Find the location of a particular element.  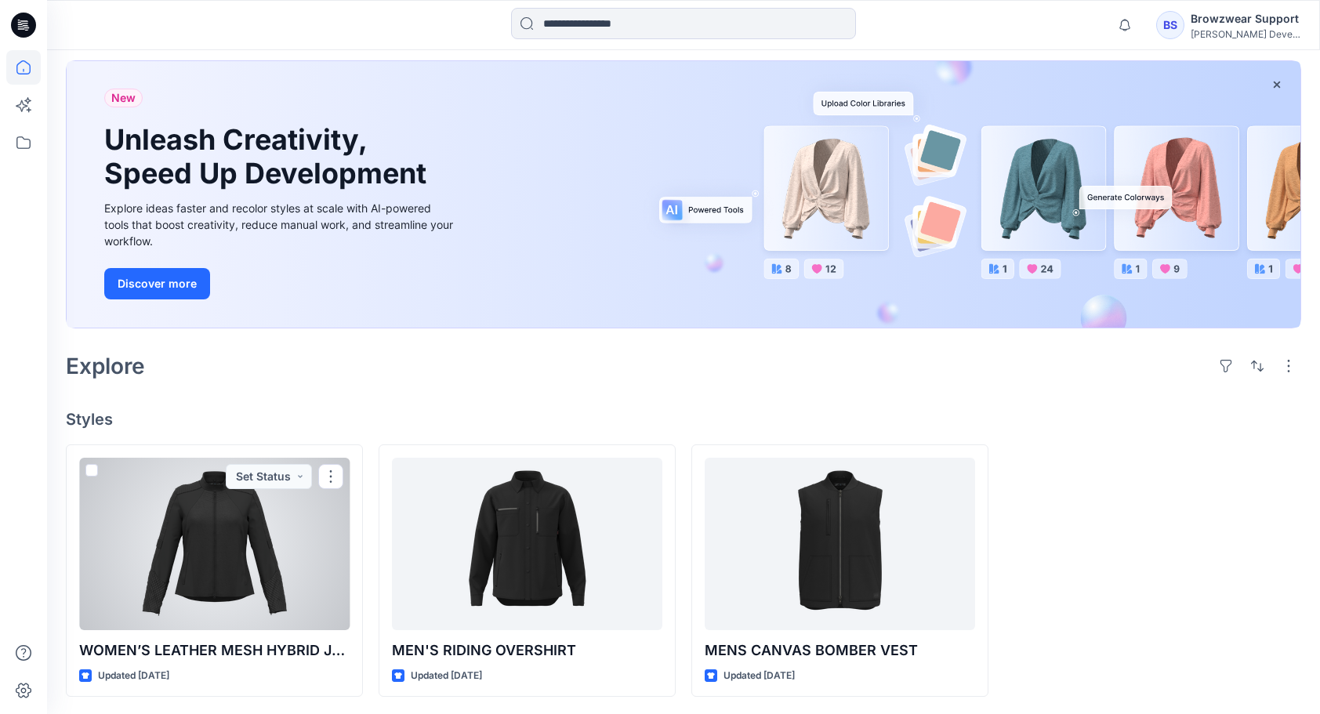

button: Discover more is located at coordinates (157, 284).